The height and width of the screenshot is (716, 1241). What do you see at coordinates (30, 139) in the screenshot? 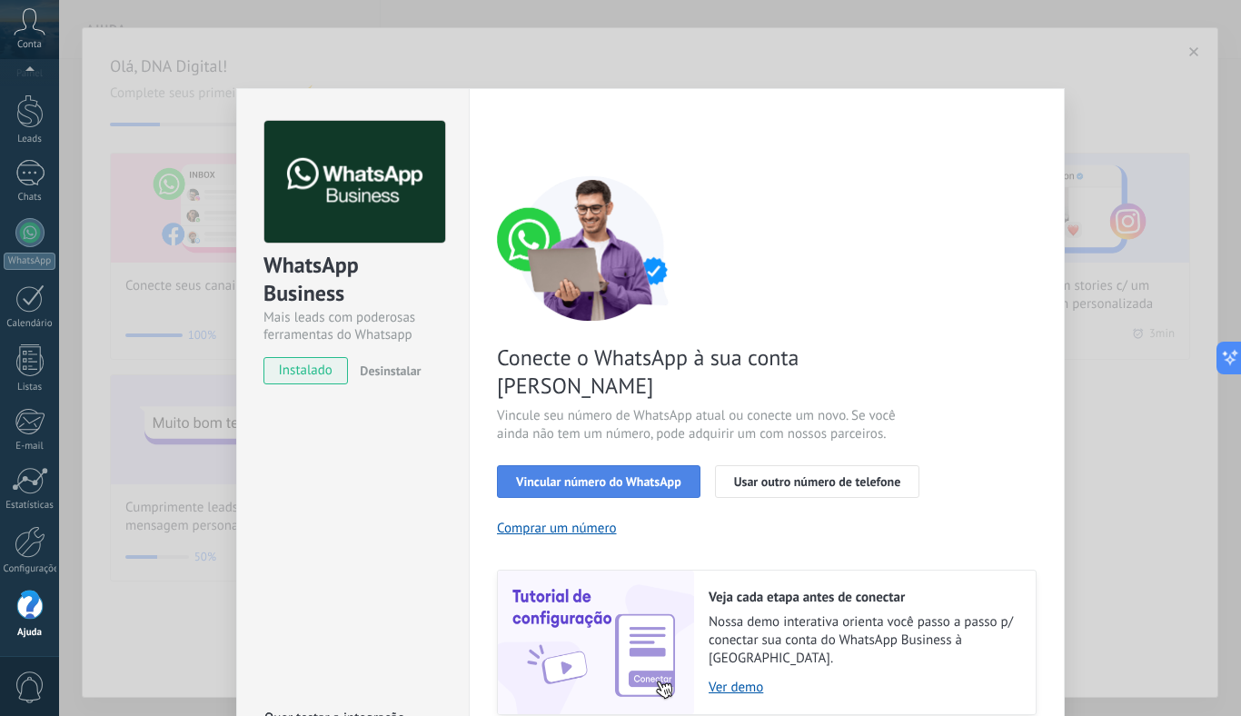
I see `div: Leads` at bounding box center [30, 139].